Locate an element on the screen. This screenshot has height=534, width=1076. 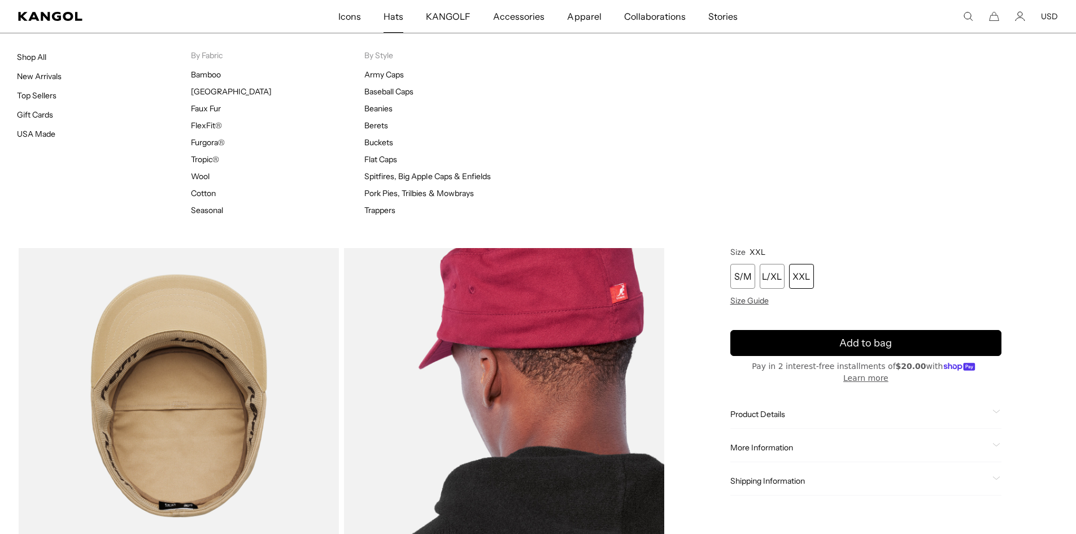
span: Product Details is located at coordinates (859, 414).